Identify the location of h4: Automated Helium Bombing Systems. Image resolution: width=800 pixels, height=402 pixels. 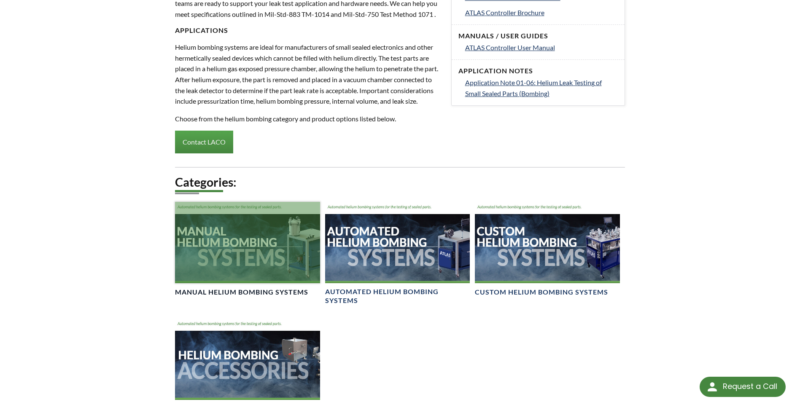
(397, 297).